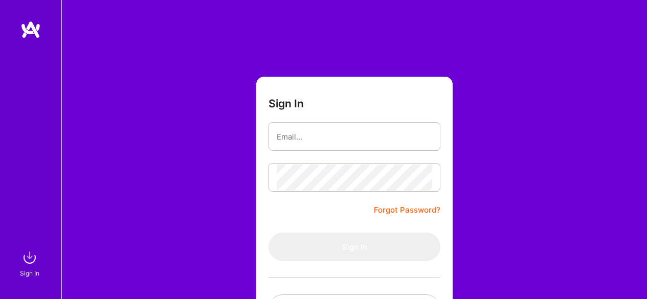 The image size is (647, 299). Describe the element at coordinates (30, 258) in the screenshot. I see `img: sign in` at that location.